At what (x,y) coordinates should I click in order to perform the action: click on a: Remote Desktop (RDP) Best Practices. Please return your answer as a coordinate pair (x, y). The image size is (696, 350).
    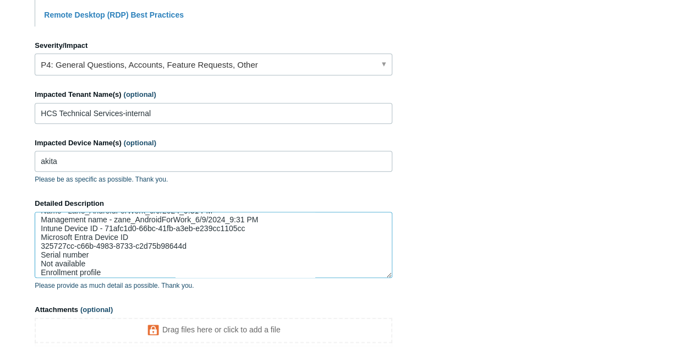
    Looking at the image, I should click on (114, 15).